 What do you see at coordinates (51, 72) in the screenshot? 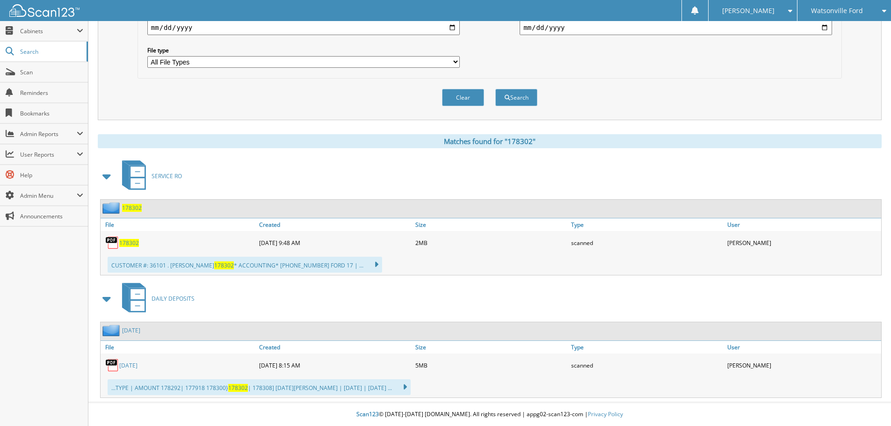
I see `span: Scan` at bounding box center [51, 72].